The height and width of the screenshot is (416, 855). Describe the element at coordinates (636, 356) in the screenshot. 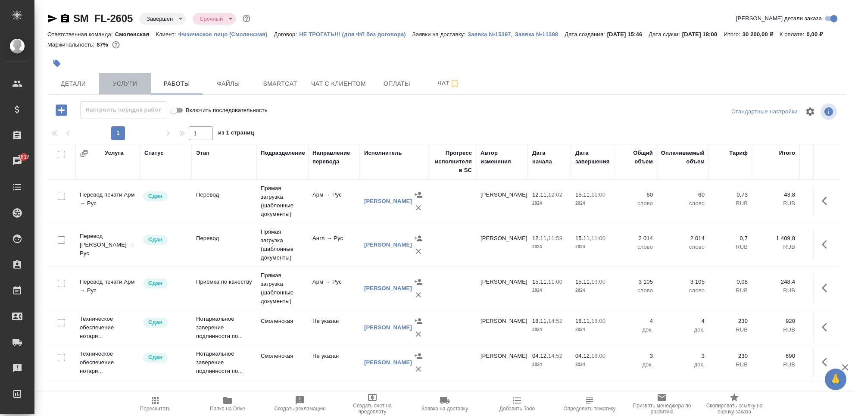

I see `p: 3` at that location.